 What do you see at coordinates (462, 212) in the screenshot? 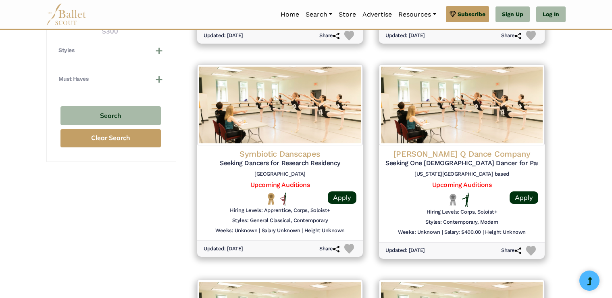
I see `h6: Hiring Levels: Corps, Soloist+` at bounding box center [462, 212].